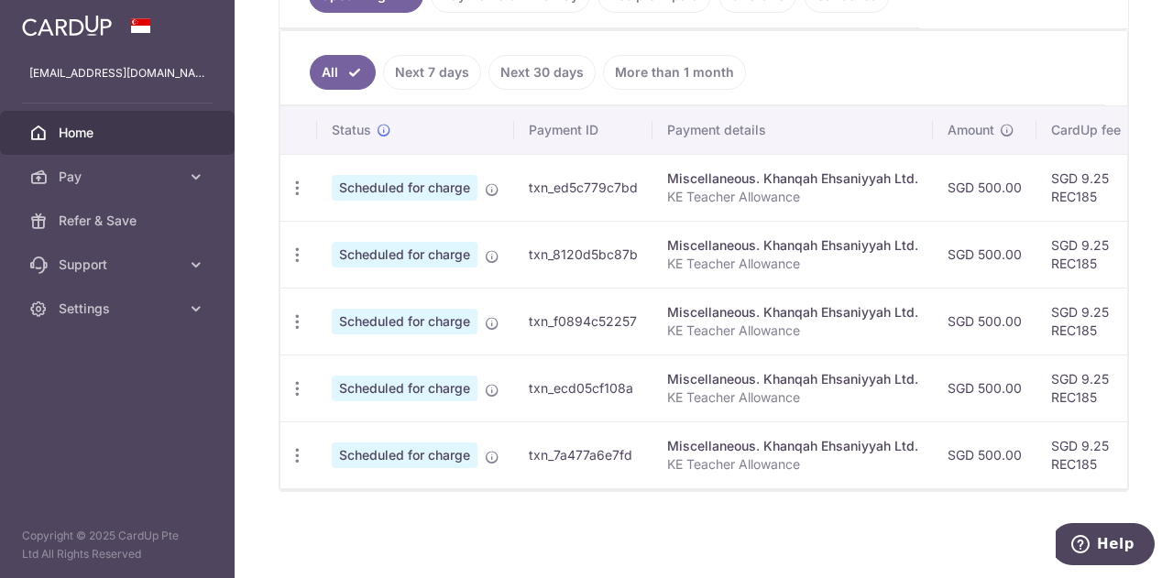 The height and width of the screenshot is (578, 1173). Describe the element at coordinates (351, 130) in the screenshot. I see `span: Status` at that location.